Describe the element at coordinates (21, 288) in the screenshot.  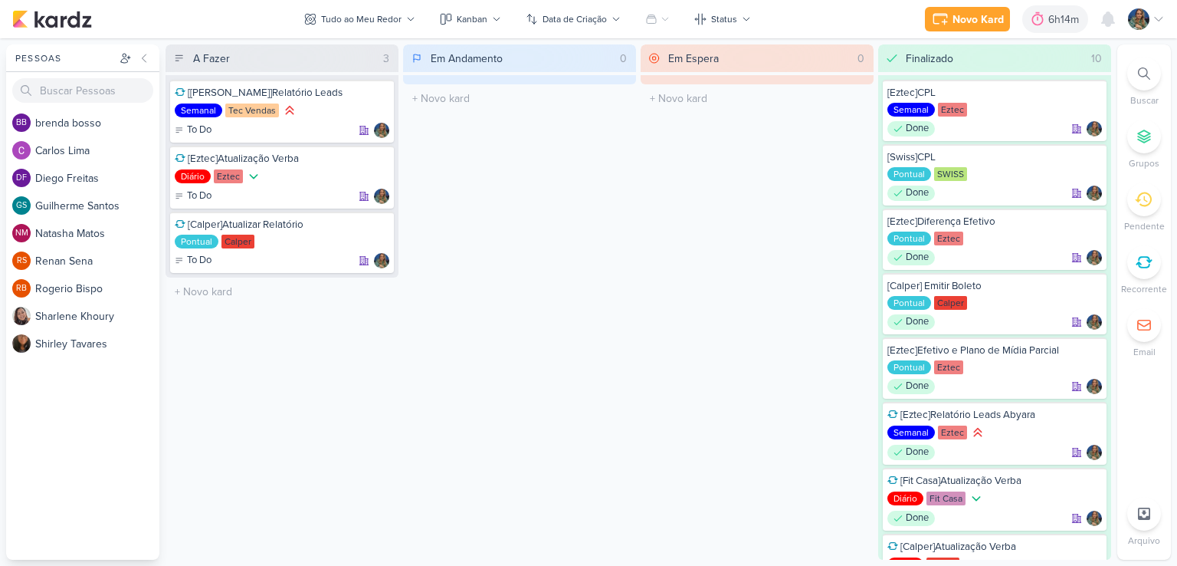
I see `div: Rogerio Bispo` at that location.